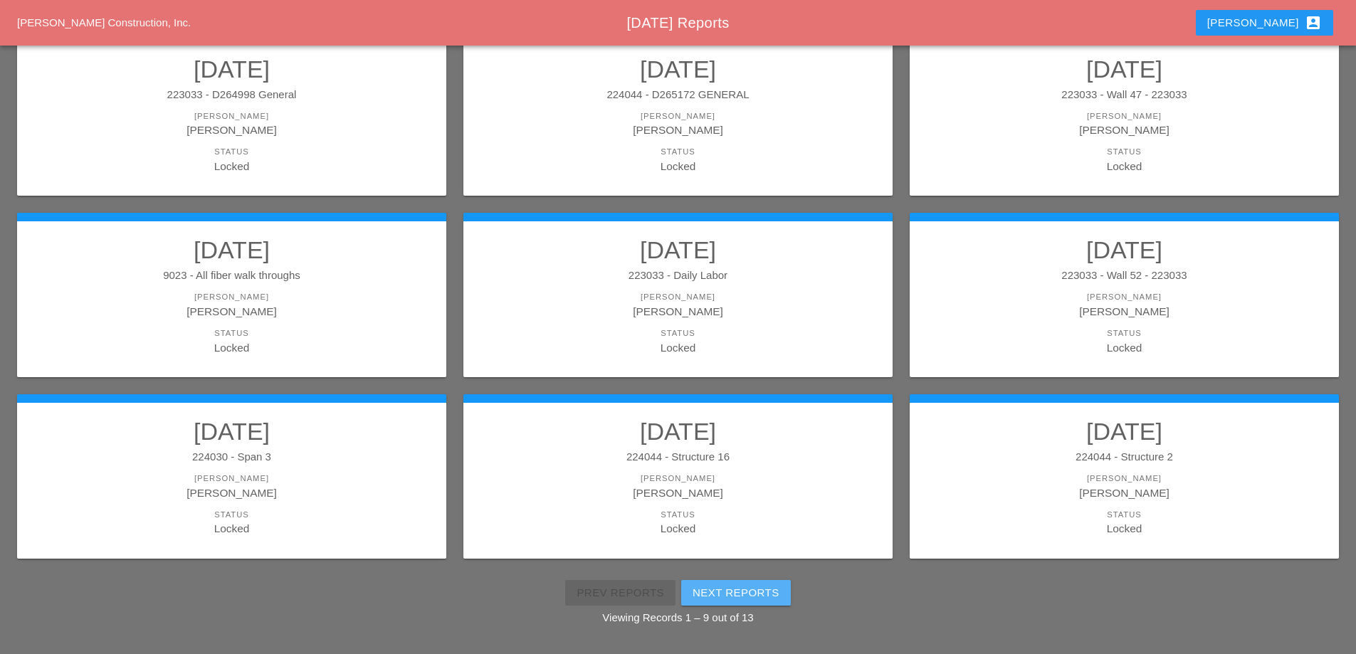 This screenshot has width=1356, height=654. I want to click on div: 224044 - D265172 GENERAL, so click(678, 95).